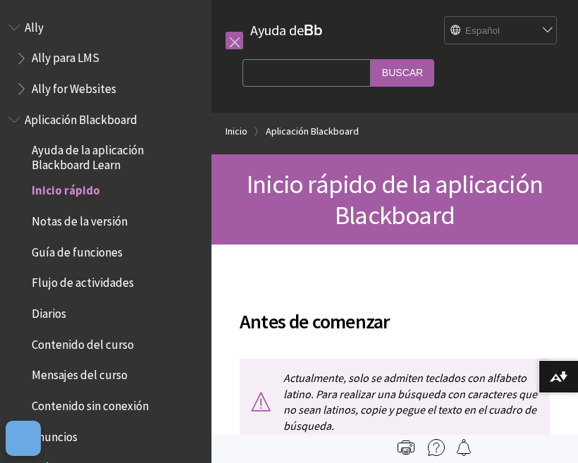 Image resolution: width=578 pixels, height=463 pixels. I want to click on a: Aplicación Blackboard, so click(312, 131).